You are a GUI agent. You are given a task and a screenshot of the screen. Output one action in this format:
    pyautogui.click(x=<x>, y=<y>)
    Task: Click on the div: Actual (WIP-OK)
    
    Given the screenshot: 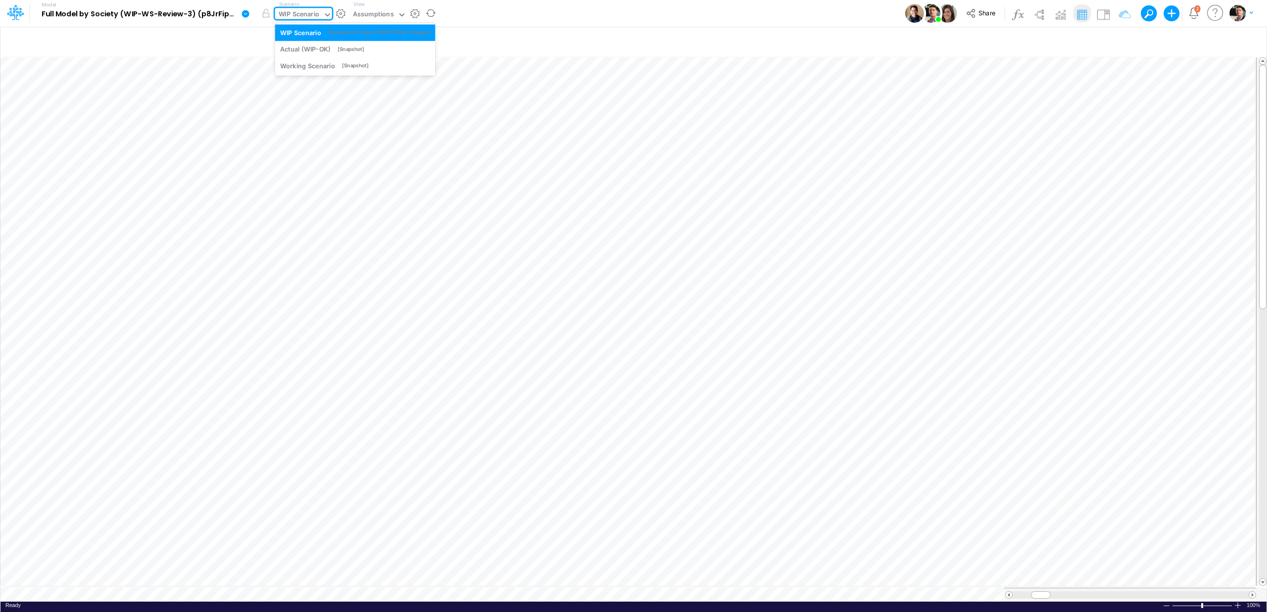 What is the action you would take?
    pyautogui.click(x=305, y=49)
    